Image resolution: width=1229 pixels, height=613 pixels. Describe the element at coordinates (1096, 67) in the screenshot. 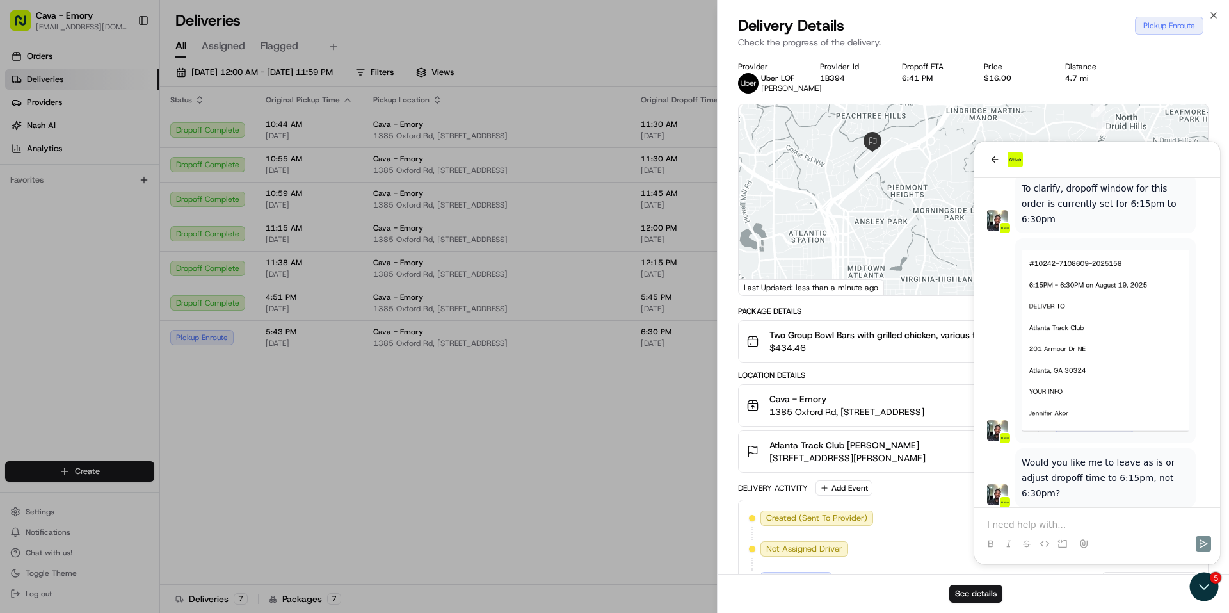

I see `div: Distance` at that location.